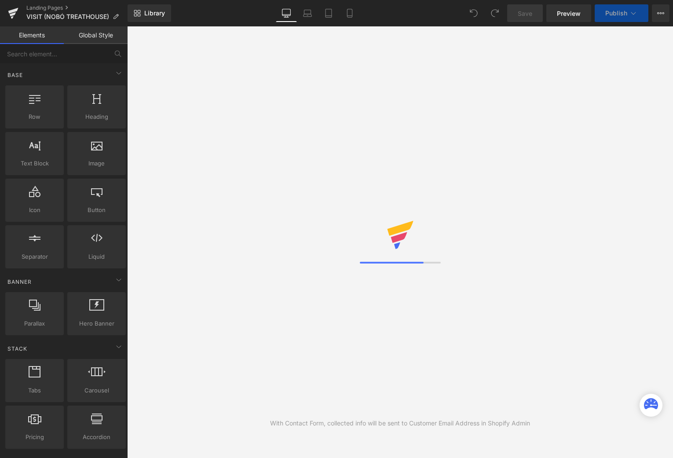 Image resolution: width=673 pixels, height=458 pixels. I want to click on button: Undo, so click(474, 13).